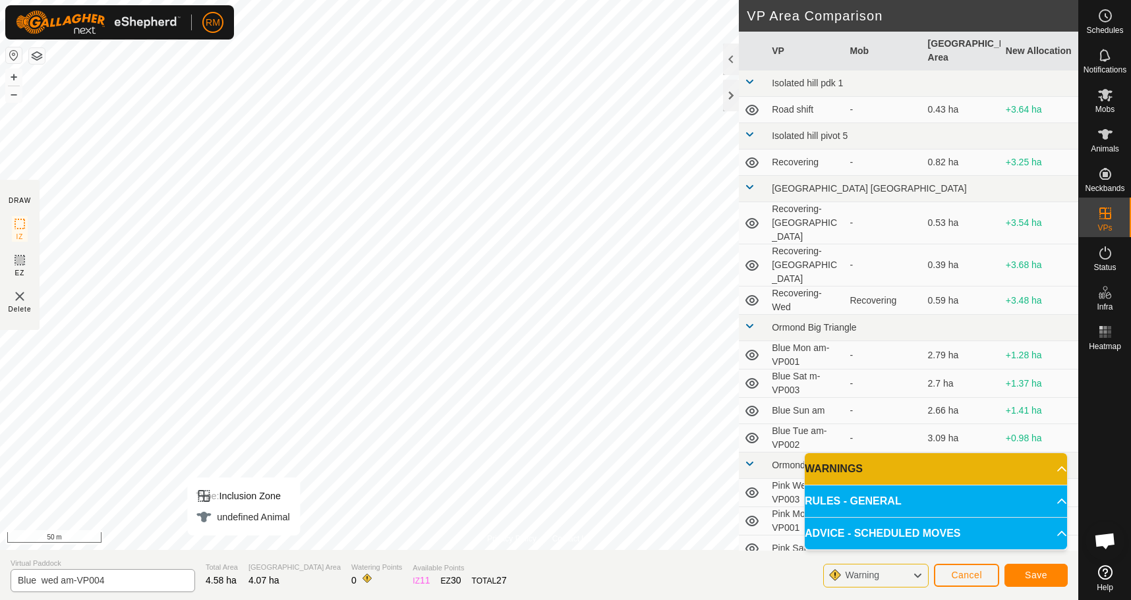  I want to click on td: Recovering-Wed, so click(805, 300).